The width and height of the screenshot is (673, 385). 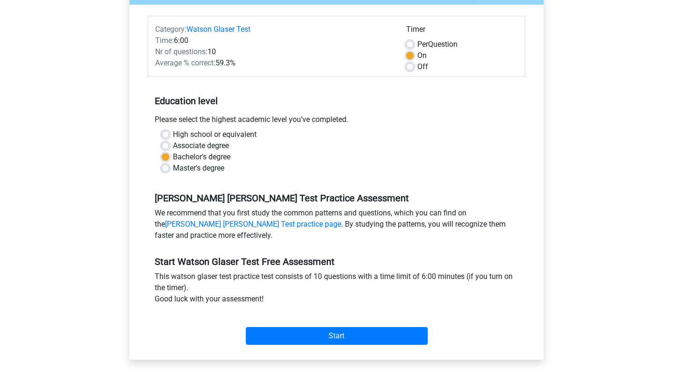 I want to click on div: We recommend that you first study the common patterns and questions, which you can find on the . ..., so click(x=337, y=226).